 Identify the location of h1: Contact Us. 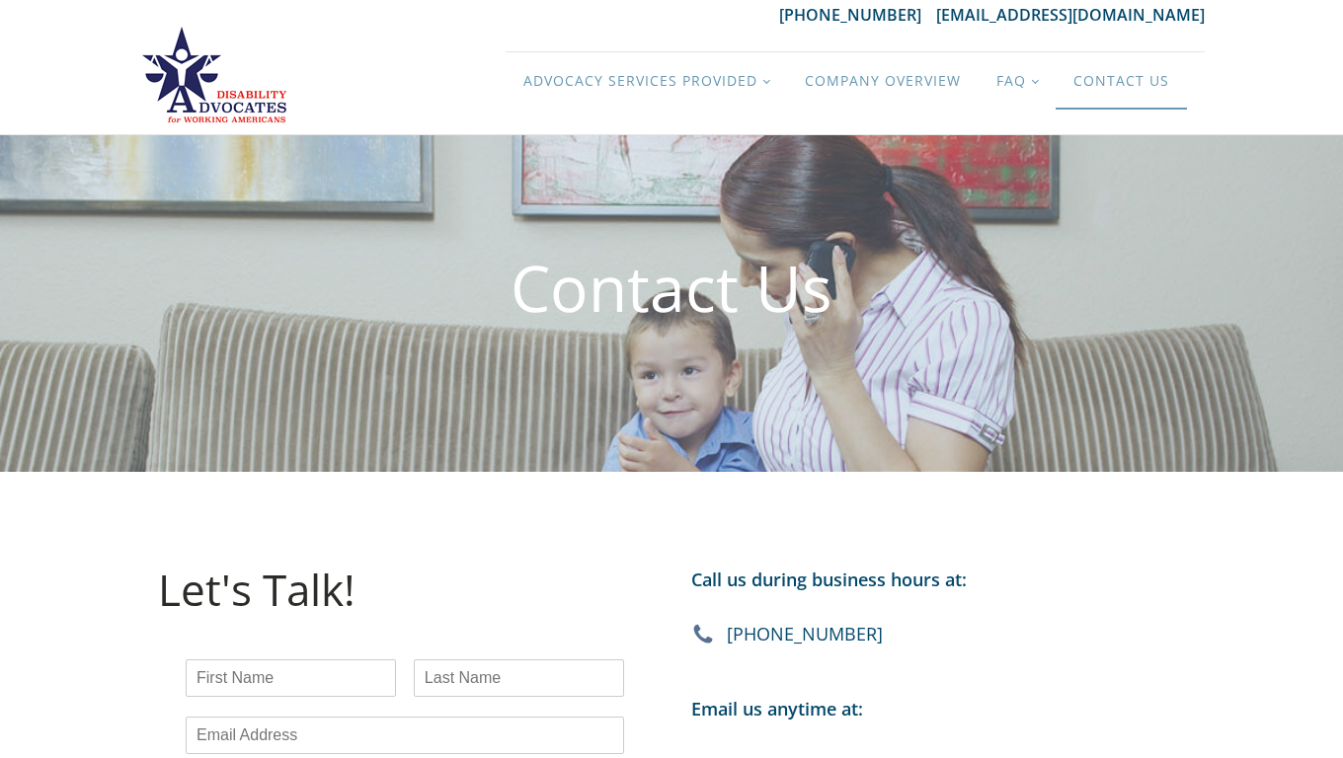
(671, 288).